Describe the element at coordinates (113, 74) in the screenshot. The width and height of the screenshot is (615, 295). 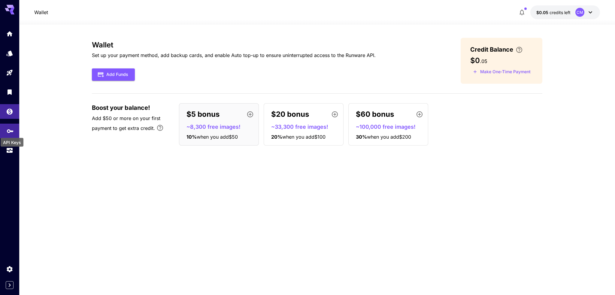
I see `button: Add Funds` at that location.